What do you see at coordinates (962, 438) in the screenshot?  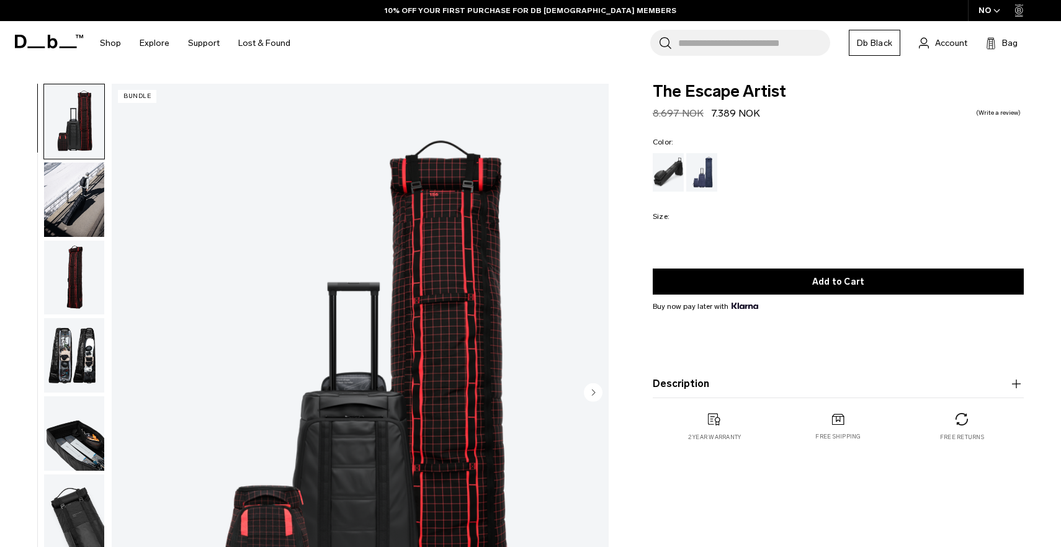 I see `p: Free returns` at bounding box center [962, 438].